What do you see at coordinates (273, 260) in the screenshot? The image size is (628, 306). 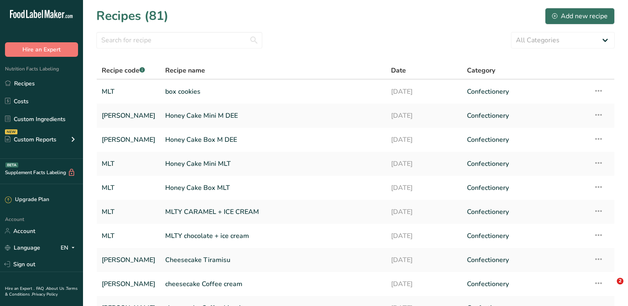 I see `a: Cheesecake Tiramisu` at bounding box center [273, 260].